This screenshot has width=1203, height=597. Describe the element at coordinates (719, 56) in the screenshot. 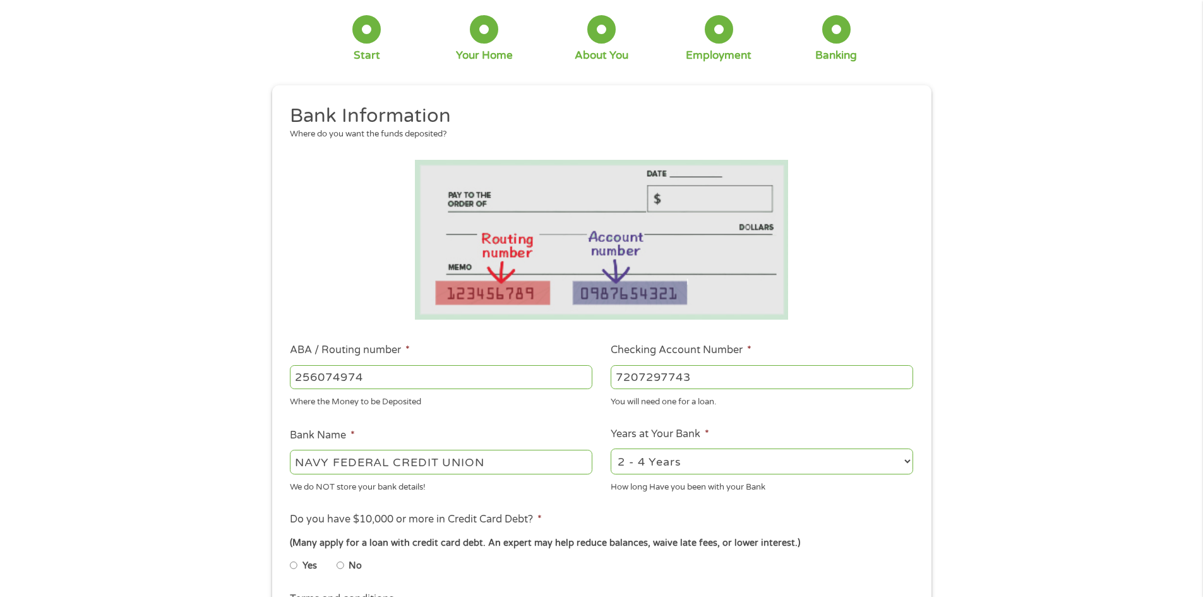

I see `div: Employment` at that location.